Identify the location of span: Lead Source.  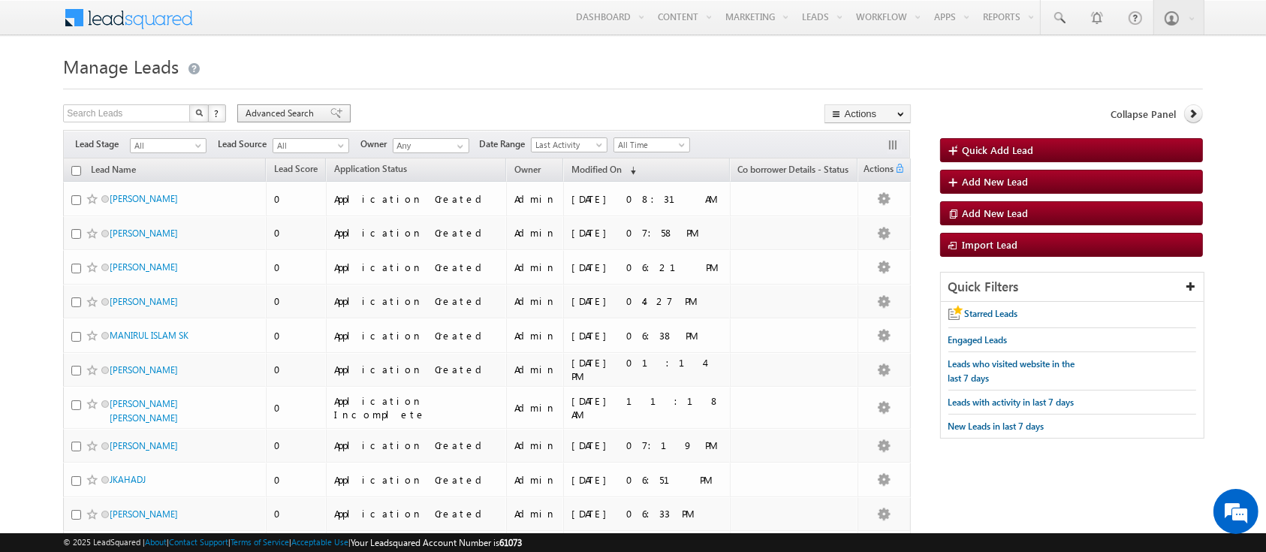
(245, 144).